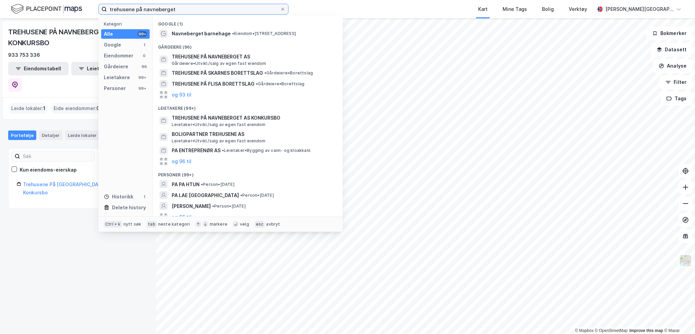 Image resolution: width=695 pixels, height=334 pixels. I want to click on input: Søk på adresse, matrikkel, gårdeiere, leietakere eller personer, so click(193, 9).